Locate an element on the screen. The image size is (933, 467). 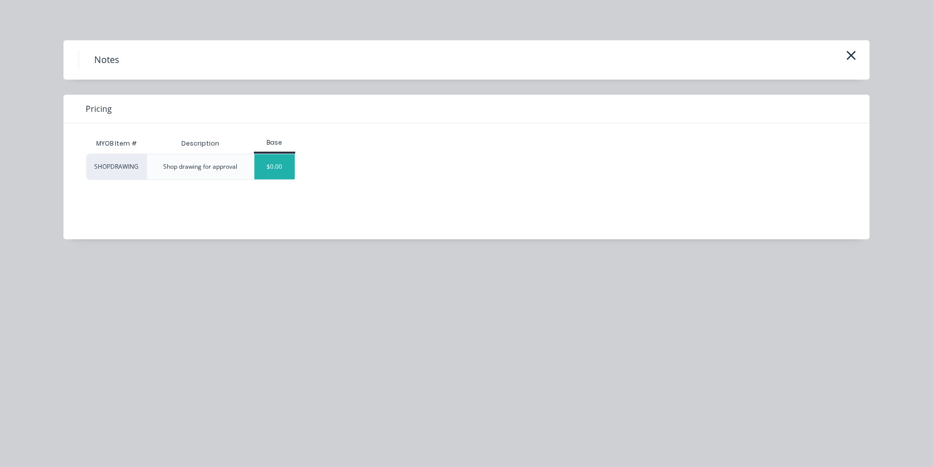
div: Shop drawing for approval is located at coordinates (200, 167).